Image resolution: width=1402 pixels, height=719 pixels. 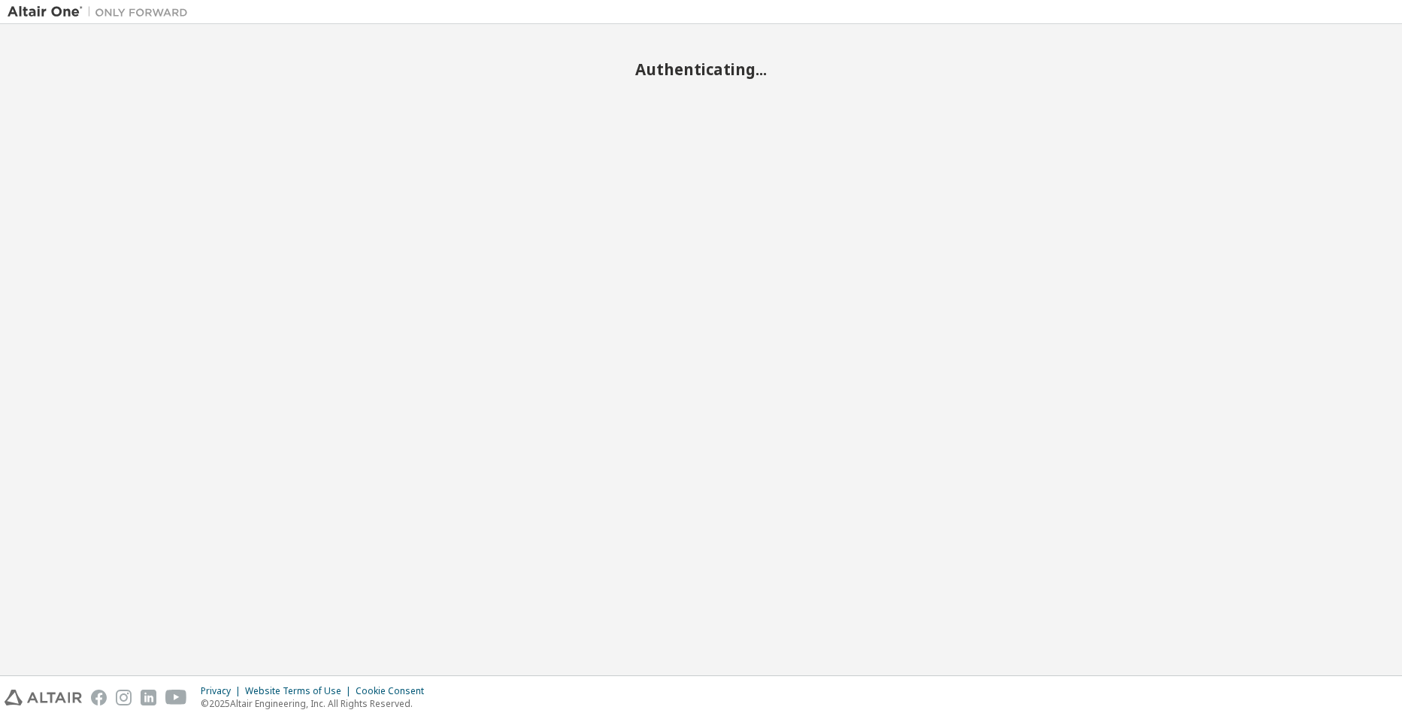 I want to click on img: altair_logo.svg, so click(x=43, y=697).